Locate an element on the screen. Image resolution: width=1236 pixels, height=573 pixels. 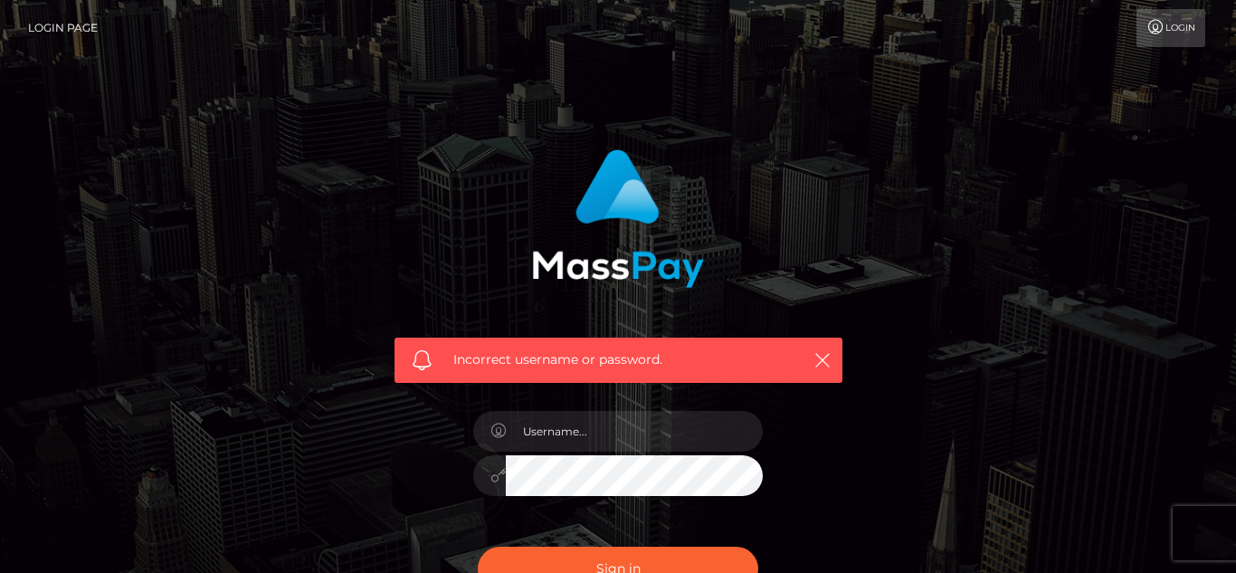
img: MassPay Login is located at coordinates (618, 218).